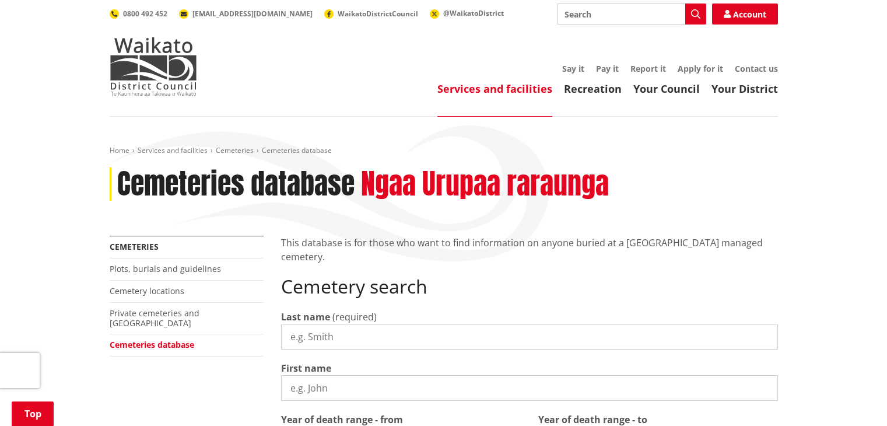 The height and width of the screenshot is (426, 887). Describe the element at coordinates (757, 68) in the screenshot. I see `a: Contact us` at that location.